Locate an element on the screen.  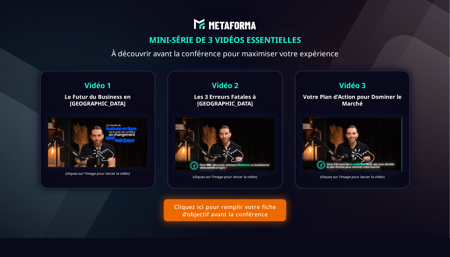
img: abe9e435164421cb06e33ef15842a39e_e5ef653356713f0d7dd3797ab850248d_Capture_d%E2%80%99e%CC%81cran_2... is located at coordinates (225, 24).